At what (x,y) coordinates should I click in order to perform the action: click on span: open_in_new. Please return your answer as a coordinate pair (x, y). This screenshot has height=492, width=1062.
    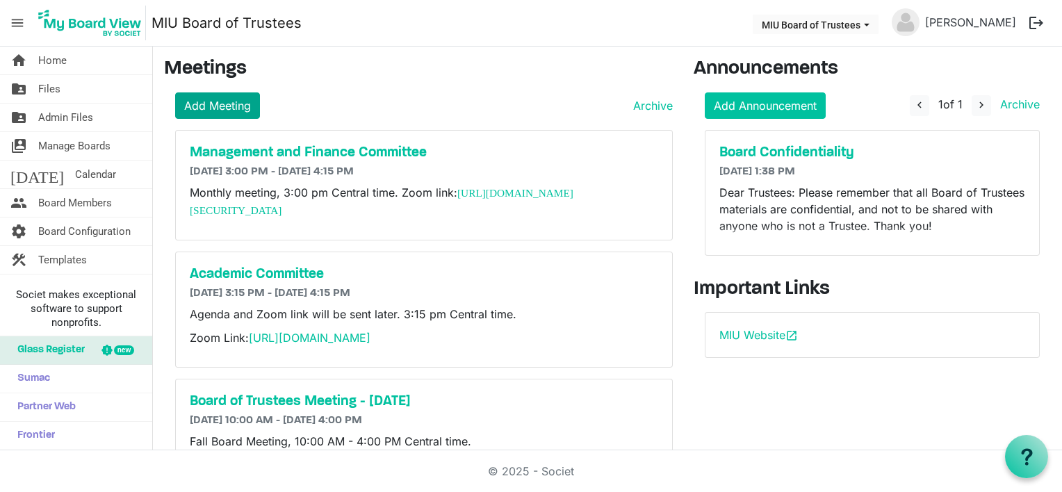
    Looking at the image, I should click on (791, 336).